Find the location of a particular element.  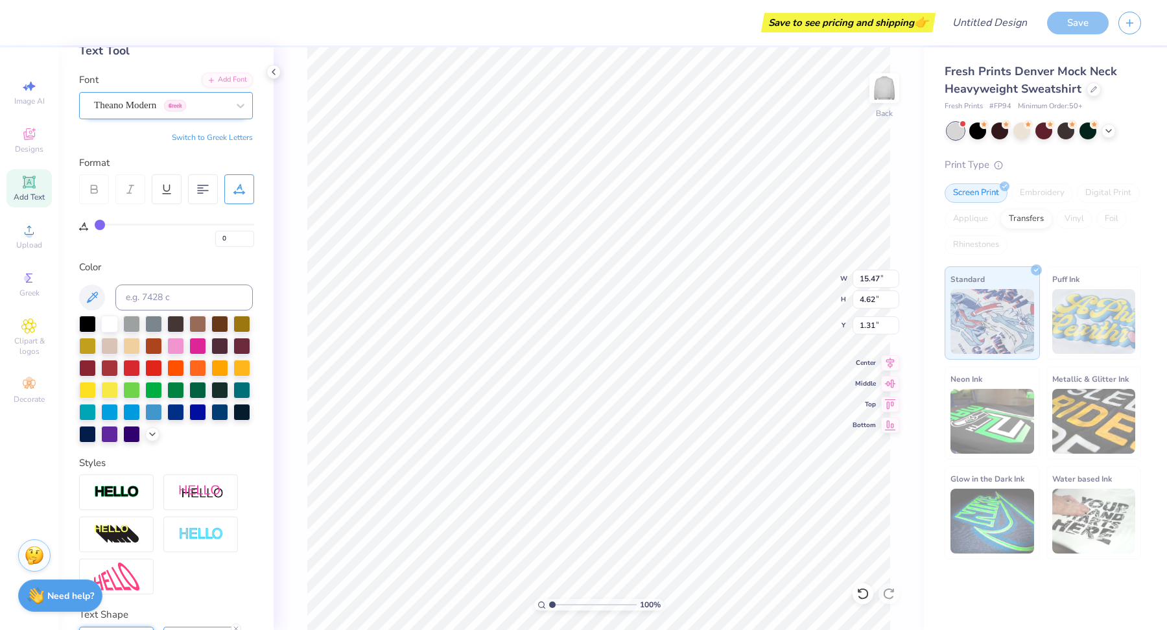

span: Clipart & logos is located at coordinates (29, 346).